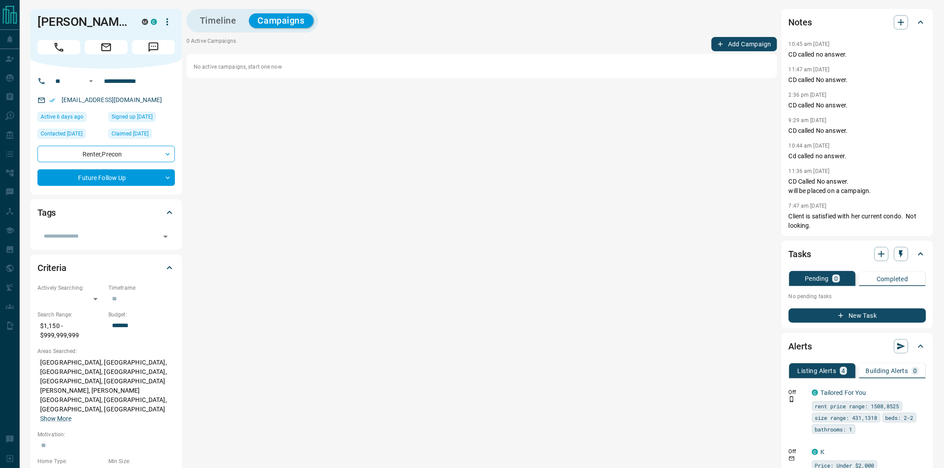  Describe the element at coordinates (52, 268) in the screenshot. I see `h2: Criteria` at that location.